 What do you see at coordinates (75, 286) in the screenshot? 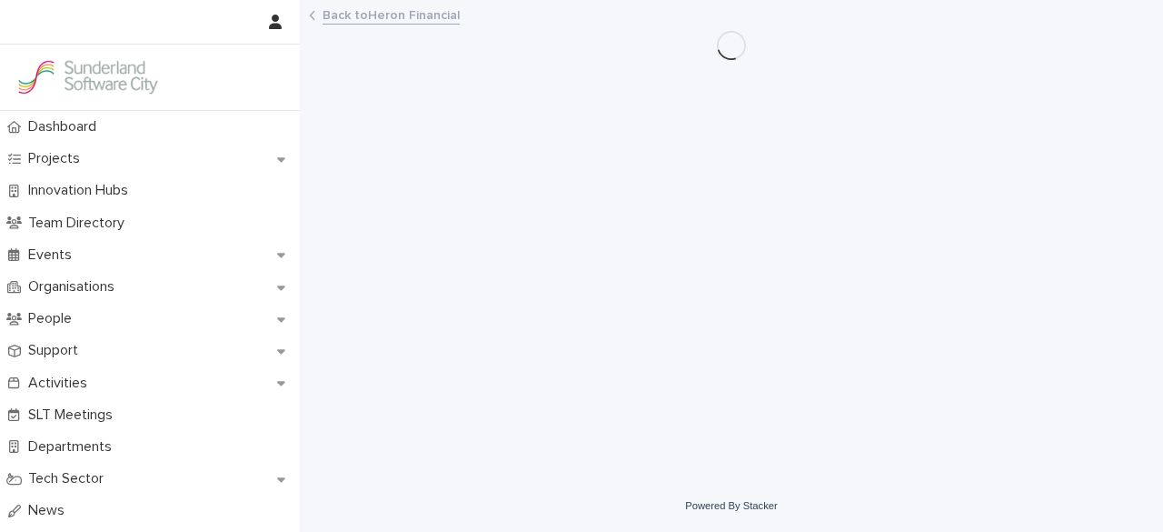
I see `p: Organisations` at bounding box center [75, 286].